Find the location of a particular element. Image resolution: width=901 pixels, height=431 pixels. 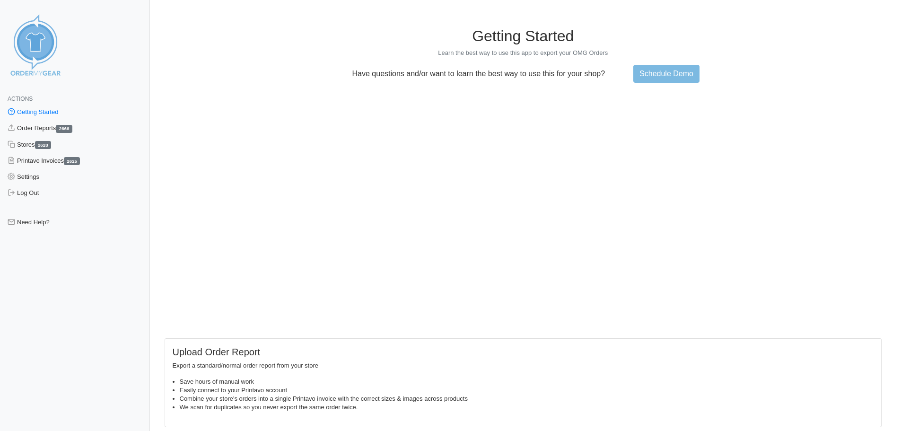

li: Save hours of manual work is located at coordinates (527, 382).